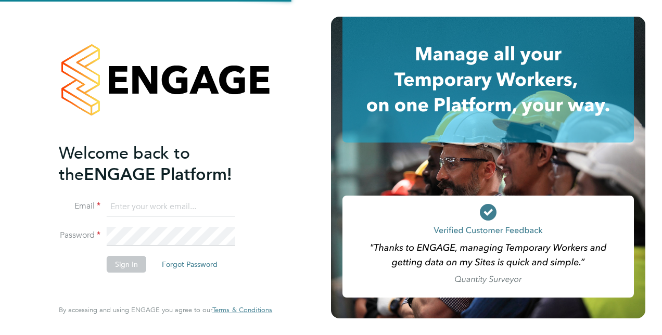 The width and height of the screenshot is (662, 335). Describe the element at coordinates (242, 310) in the screenshot. I see `span: Terms & Conditions` at that location.